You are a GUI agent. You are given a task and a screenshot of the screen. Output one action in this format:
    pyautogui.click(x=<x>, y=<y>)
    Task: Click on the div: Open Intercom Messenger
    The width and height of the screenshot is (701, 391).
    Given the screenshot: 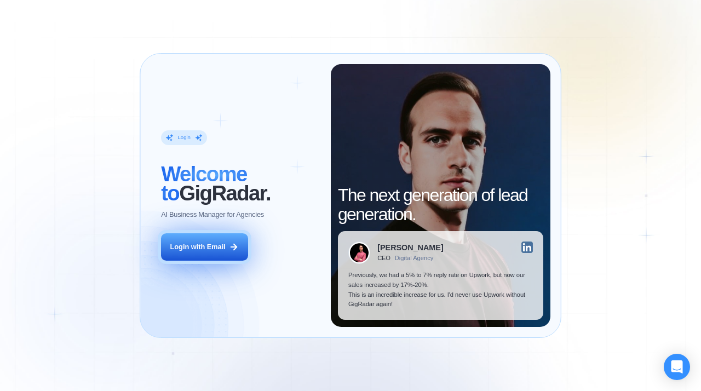 What is the action you would take?
    pyautogui.click(x=677, y=367)
    